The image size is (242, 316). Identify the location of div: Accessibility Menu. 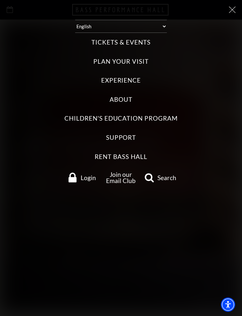
(228, 305).